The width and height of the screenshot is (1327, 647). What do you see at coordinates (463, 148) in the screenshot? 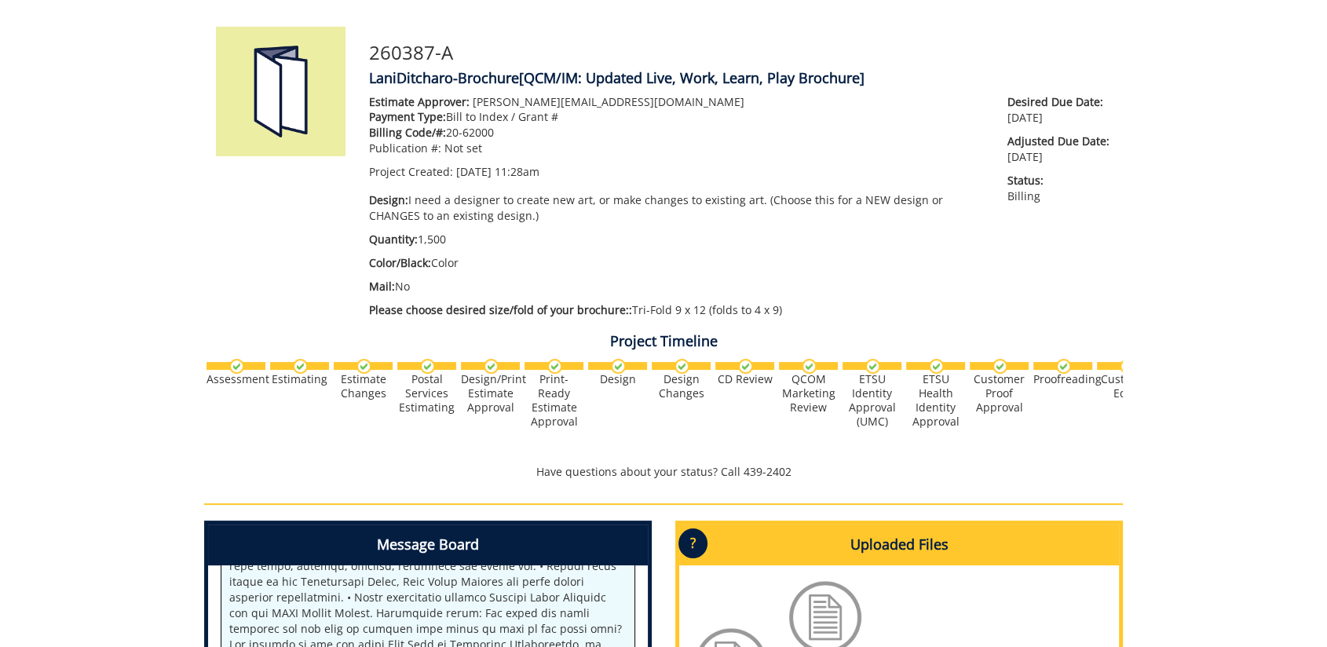
I see `span: Not set` at bounding box center [463, 148].